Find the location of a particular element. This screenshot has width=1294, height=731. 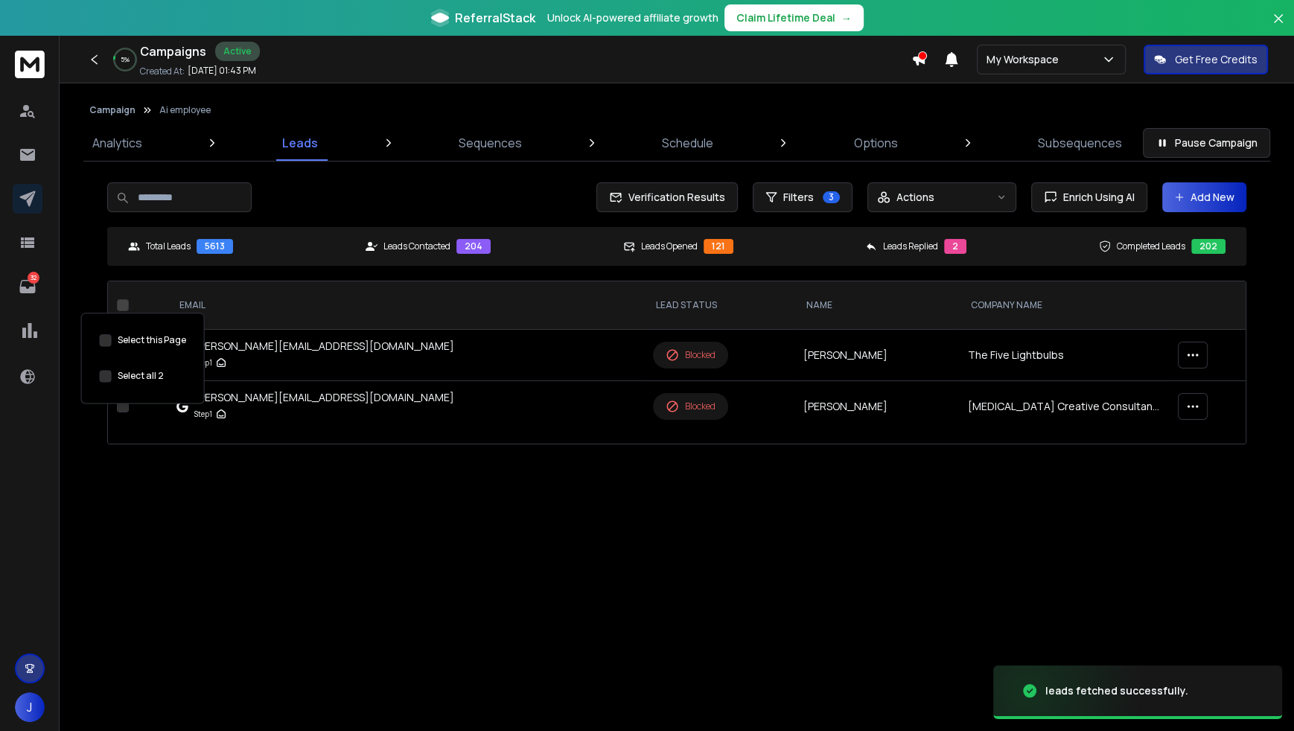

span: ReferralStack is located at coordinates (495, 18).